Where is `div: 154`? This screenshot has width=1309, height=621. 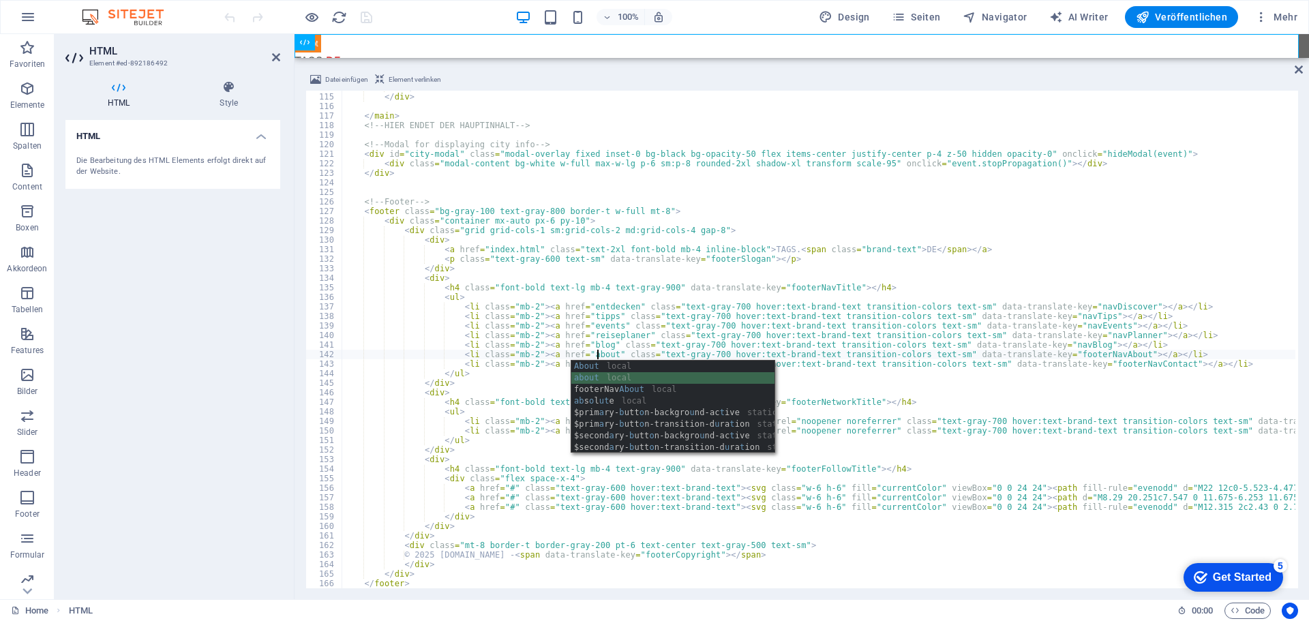
div: 154 is located at coordinates (324, 469).